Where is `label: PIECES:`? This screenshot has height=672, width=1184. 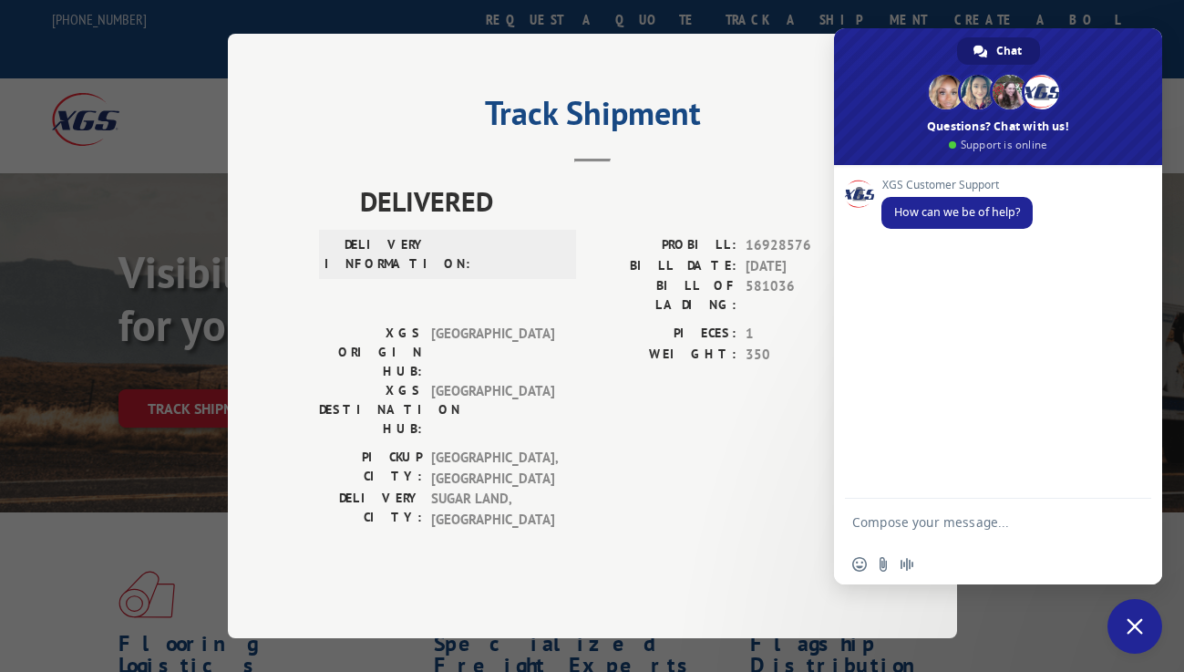 label: PIECES: is located at coordinates (664, 334).